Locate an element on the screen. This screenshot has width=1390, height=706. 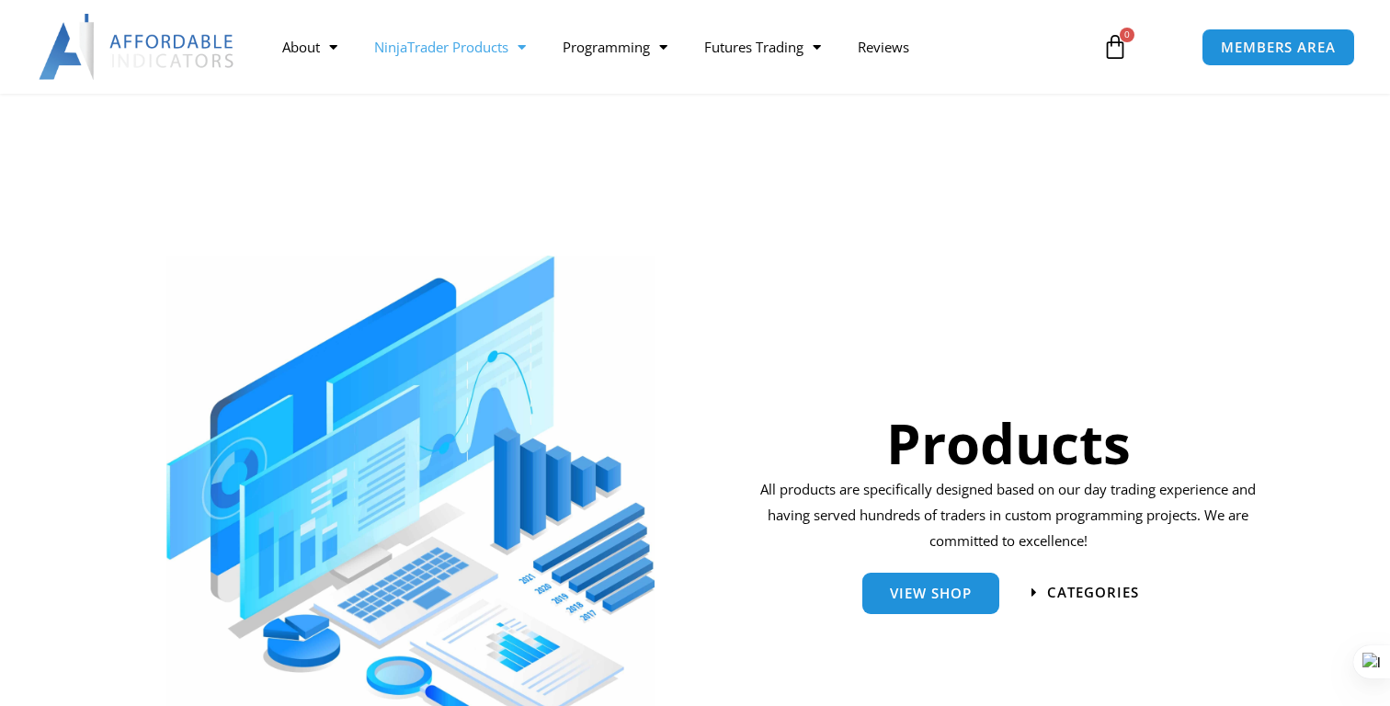
span: View Shop is located at coordinates (931, 593).